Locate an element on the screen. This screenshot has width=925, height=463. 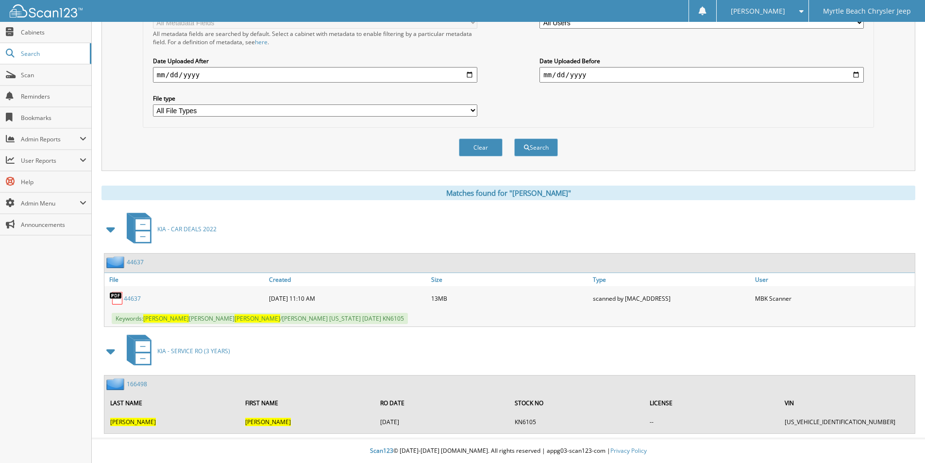
input: start is located at coordinates (315, 75).